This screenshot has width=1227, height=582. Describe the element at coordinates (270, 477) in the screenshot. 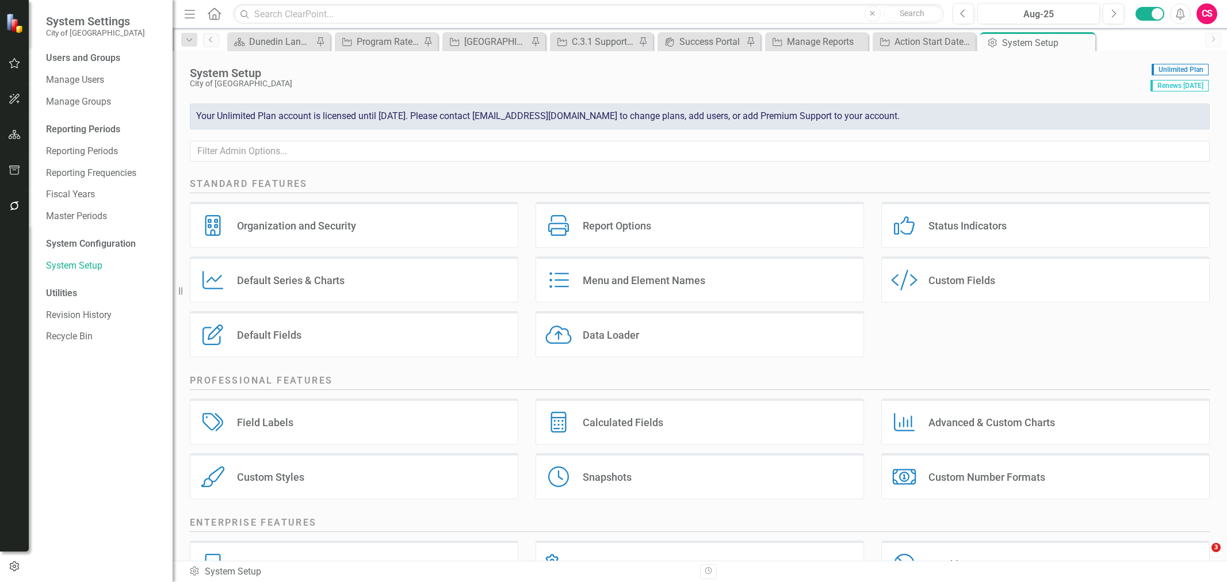

I see `div: Custom Styles` at that location.